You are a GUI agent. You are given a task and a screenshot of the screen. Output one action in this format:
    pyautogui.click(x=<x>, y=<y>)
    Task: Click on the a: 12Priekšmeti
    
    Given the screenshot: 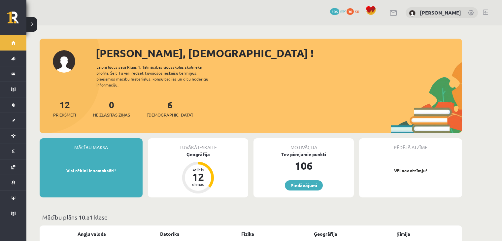 What is the action you would take?
    pyautogui.click(x=64, y=108)
    